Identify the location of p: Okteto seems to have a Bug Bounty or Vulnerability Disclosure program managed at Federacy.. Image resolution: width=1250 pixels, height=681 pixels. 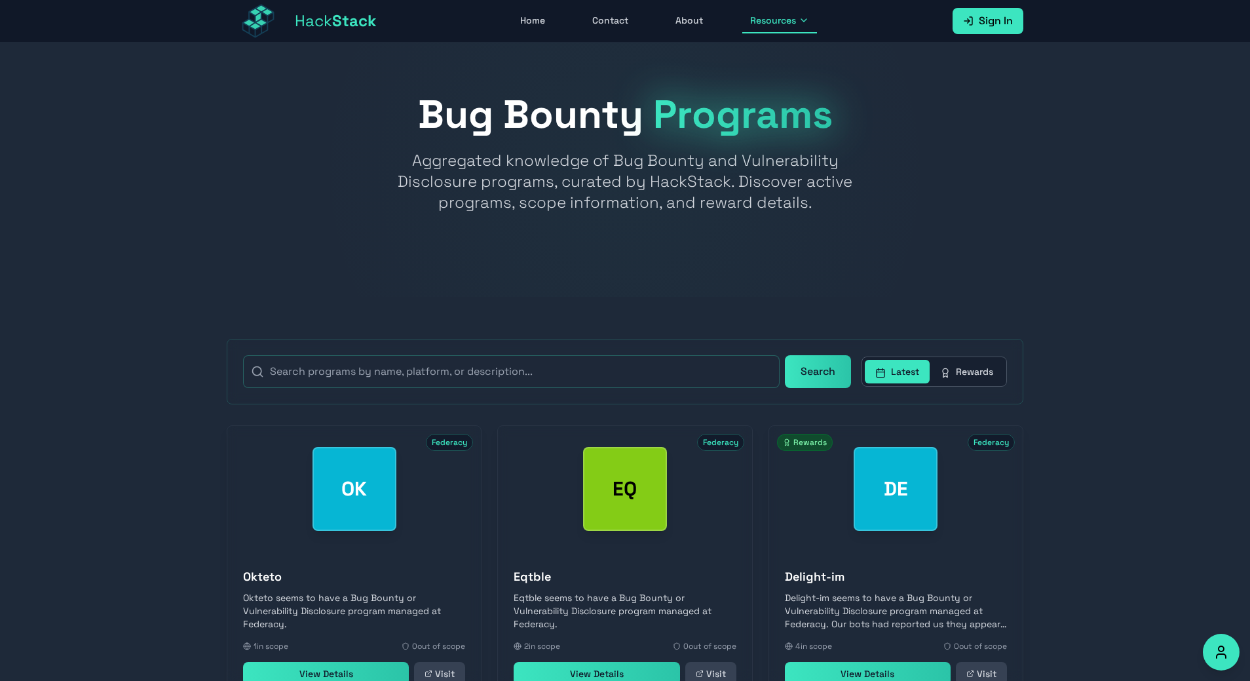
(354, 611).